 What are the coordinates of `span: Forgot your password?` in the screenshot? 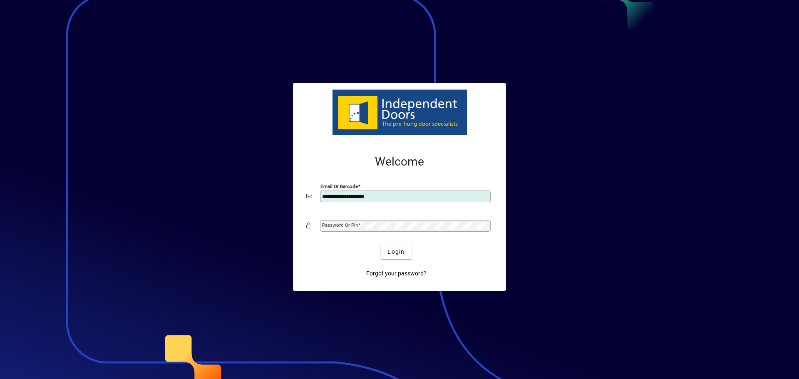 It's located at (396, 273).